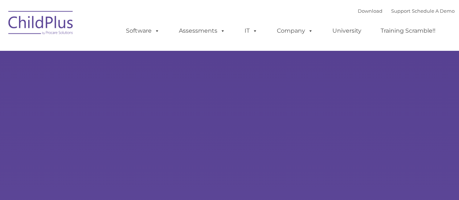 Image resolution: width=459 pixels, height=200 pixels. What do you see at coordinates (407, 31) in the screenshot?
I see `a: Training Scramble!!` at bounding box center [407, 31].